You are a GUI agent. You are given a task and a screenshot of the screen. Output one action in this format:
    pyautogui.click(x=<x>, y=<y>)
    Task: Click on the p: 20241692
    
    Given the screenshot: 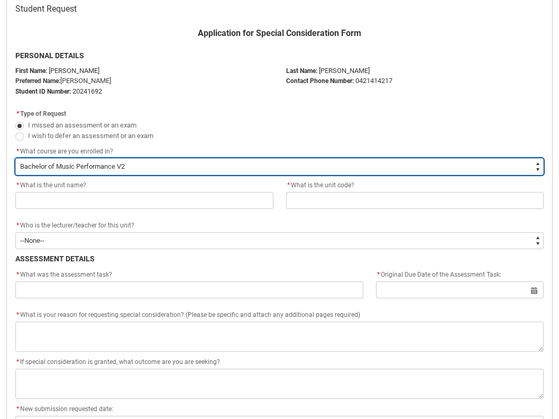 What is the action you would take?
    pyautogui.click(x=144, y=92)
    